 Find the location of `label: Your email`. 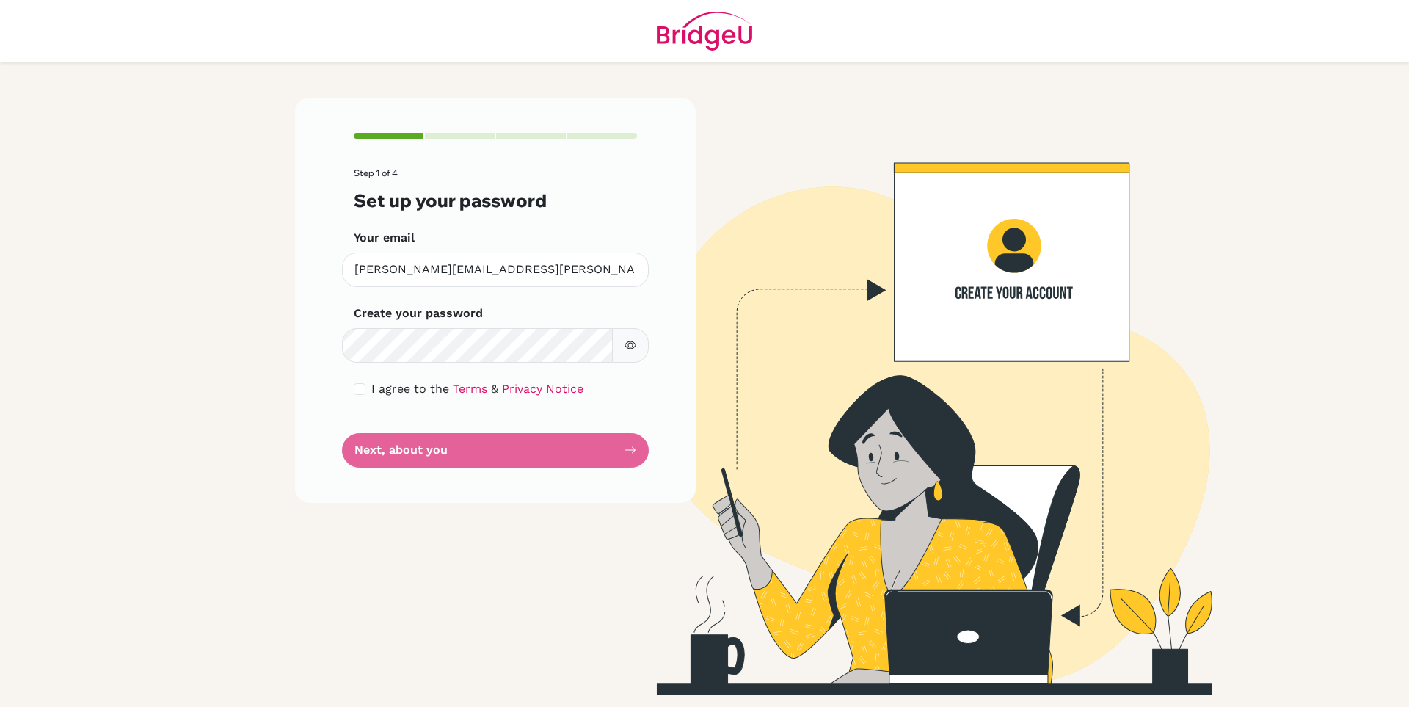

label: Your email is located at coordinates (384, 238).